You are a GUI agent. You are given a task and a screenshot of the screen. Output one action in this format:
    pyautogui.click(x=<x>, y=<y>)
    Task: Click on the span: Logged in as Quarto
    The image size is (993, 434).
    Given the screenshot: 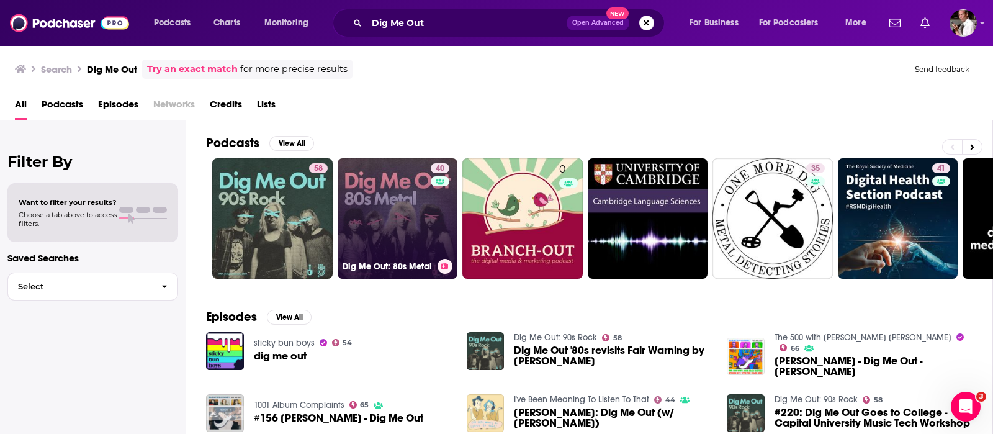 What is the action you would take?
    pyautogui.click(x=963, y=23)
    